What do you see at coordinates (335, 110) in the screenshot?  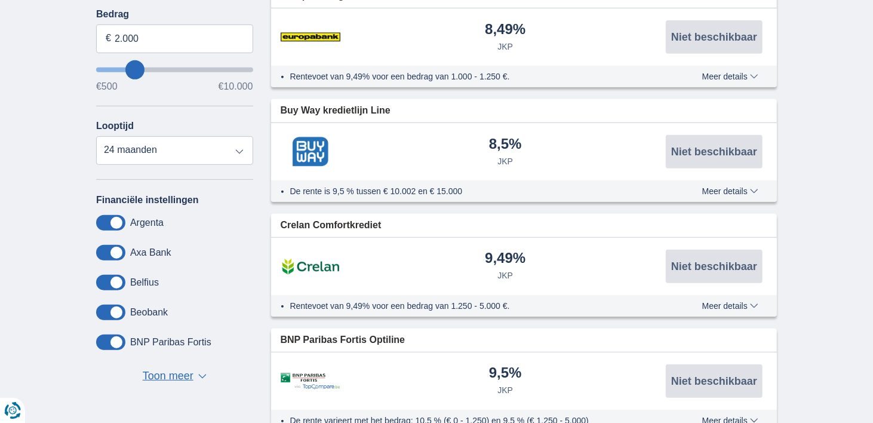 I see `span: Buy Way kredietlijn Line` at bounding box center [335, 110].